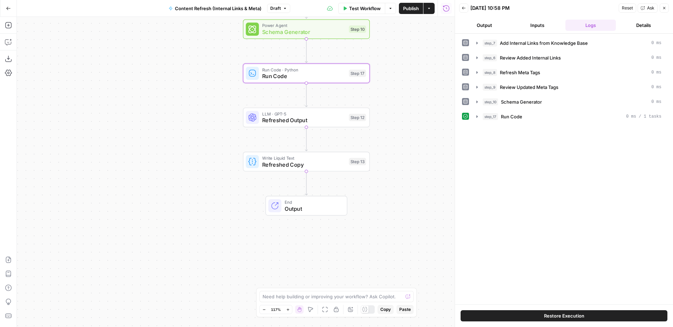  I want to click on button: Copy, so click(386, 310).